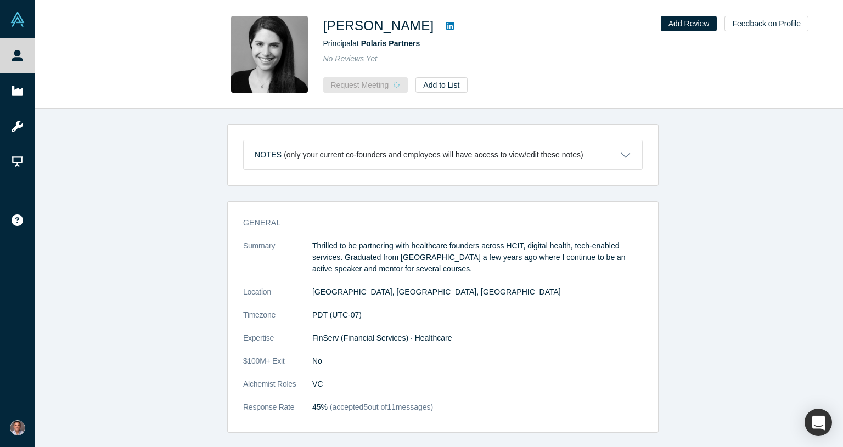 Image resolution: width=843 pixels, height=447 pixels. I want to click on span: 45%, so click(320, 407).